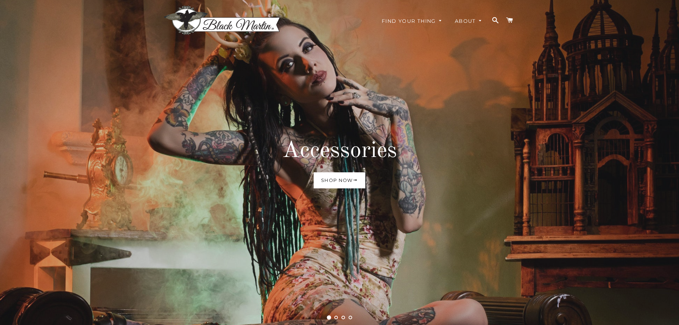 The width and height of the screenshot is (679, 325). What do you see at coordinates (351, 317) in the screenshot?
I see `button: 4` at bounding box center [351, 317].